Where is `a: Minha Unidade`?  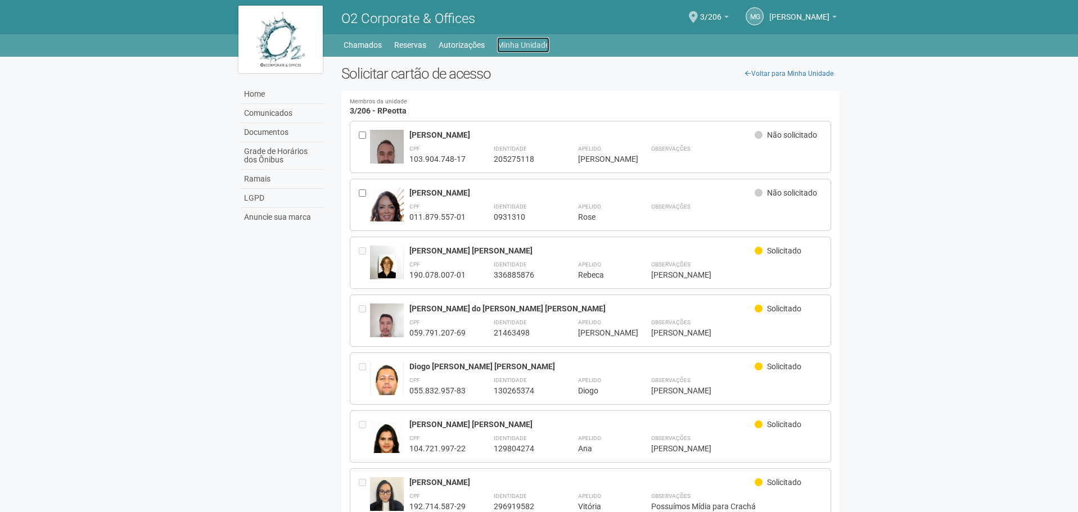
a: Minha Unidade is located at coordinates (523, 45).